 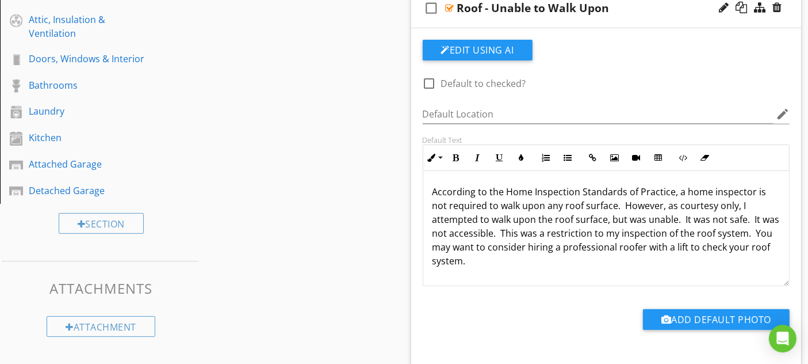 I want to click on i: edit, so click(x=783, y=114).